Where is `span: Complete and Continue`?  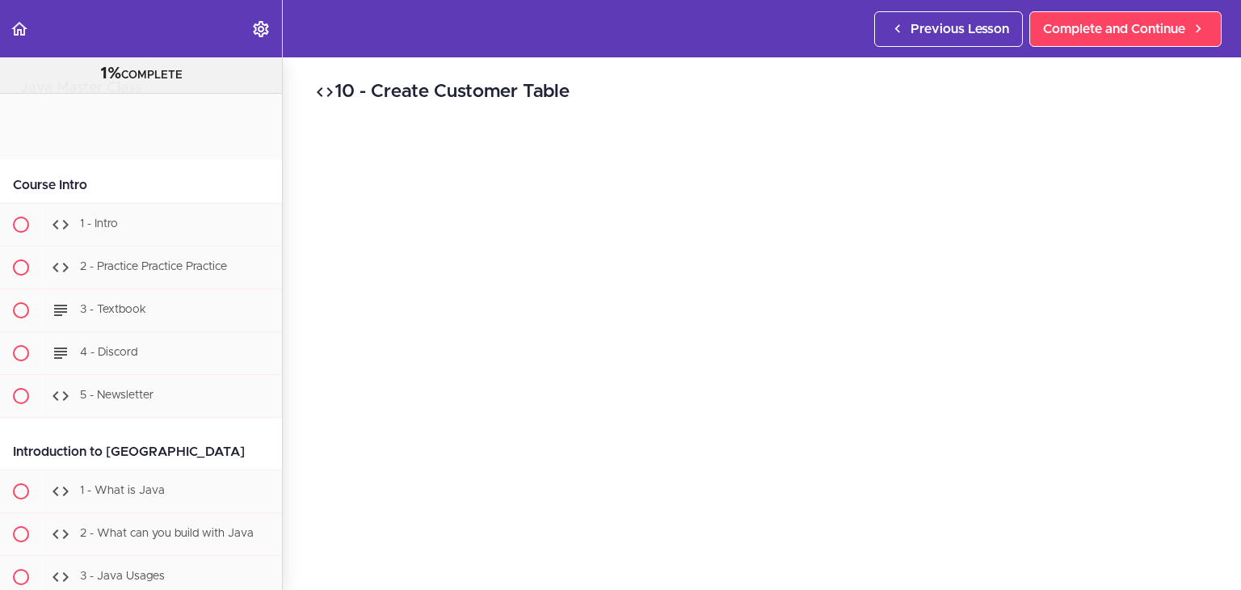 span: Complete and Continue is located at coordinates (1114, 29).